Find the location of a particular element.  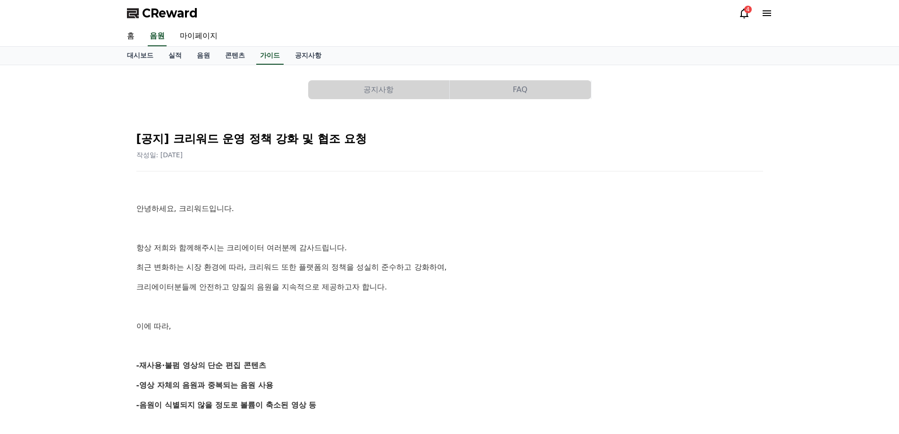

h2: [공지] 크리워드 운영 정책 강화 및 협조 요청 is located at coordinates (450, 139).